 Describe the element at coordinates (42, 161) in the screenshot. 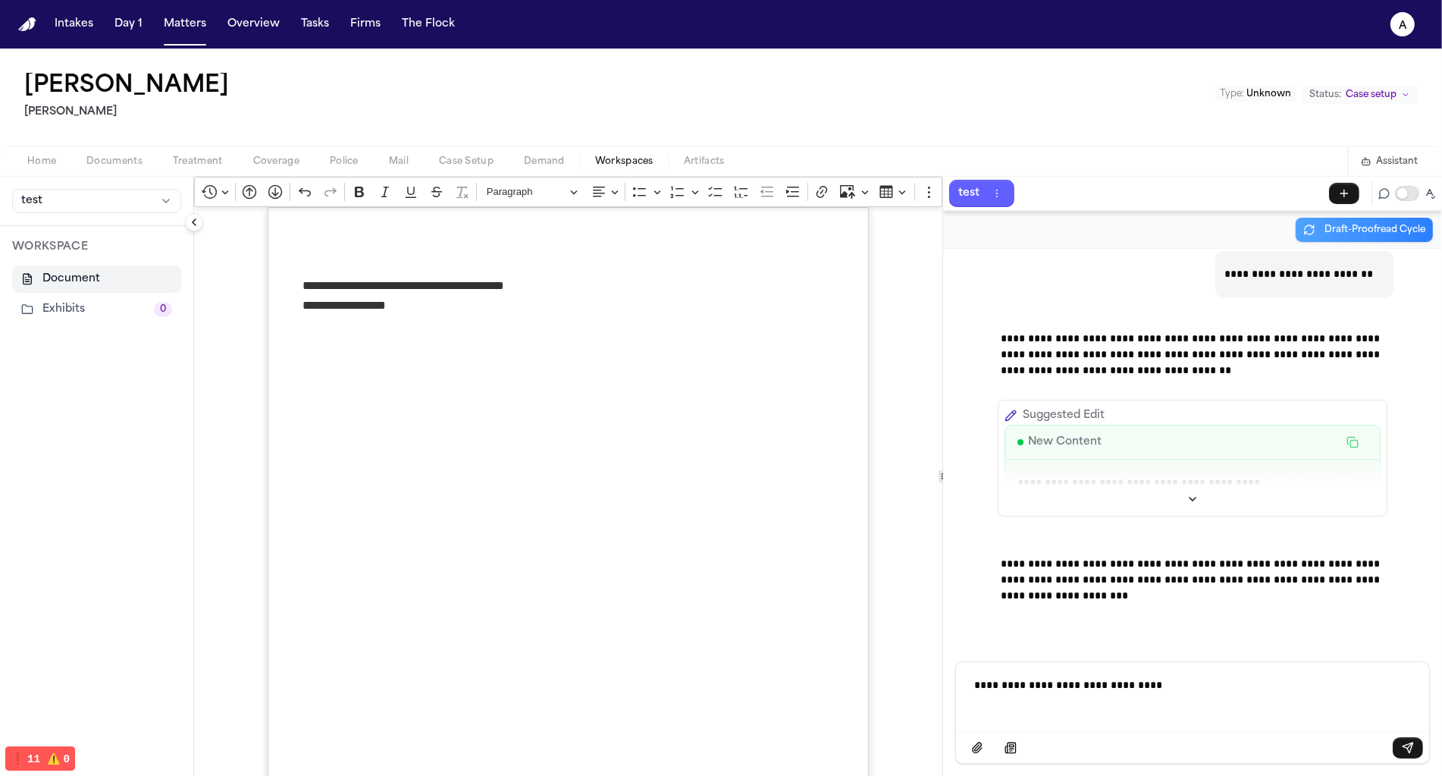

I see `span: Home` at that location.